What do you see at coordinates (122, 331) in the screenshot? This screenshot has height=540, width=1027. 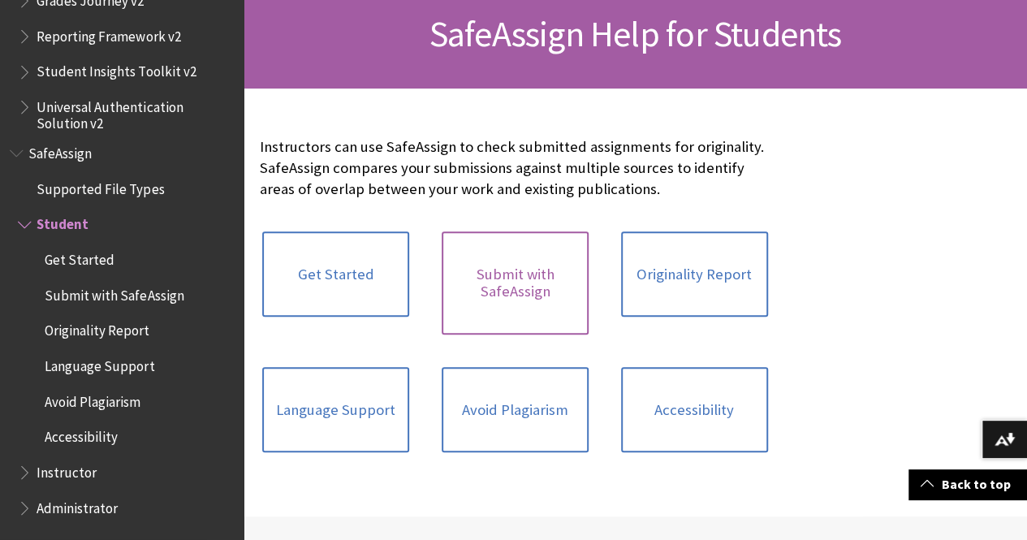 I see `nav: Book outline for Blackboard SafeAssign` at bounding box center [122, 331].